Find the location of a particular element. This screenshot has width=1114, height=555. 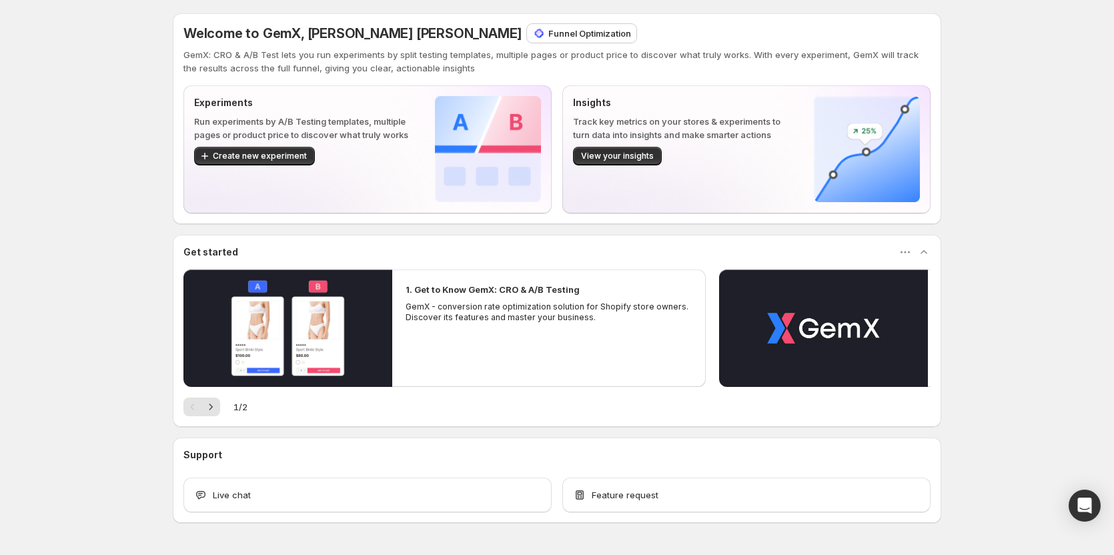

p: Track key metrics on your stores & experiments to turn data into insights and make smarter actions is located at coordinates (682, 128).